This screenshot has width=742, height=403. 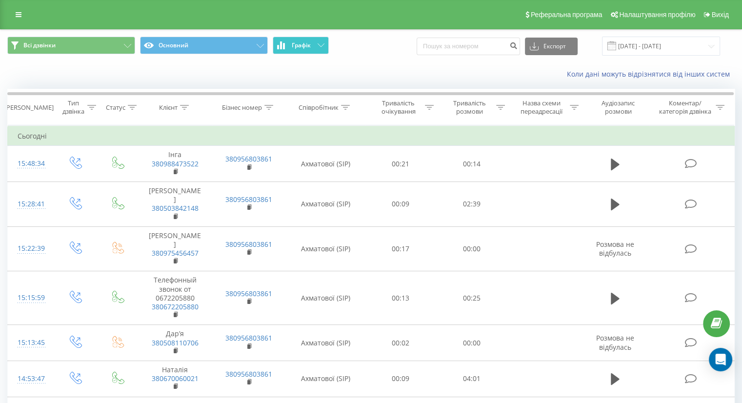 I want to click on td: 00:17, so click(x=400, y=249).